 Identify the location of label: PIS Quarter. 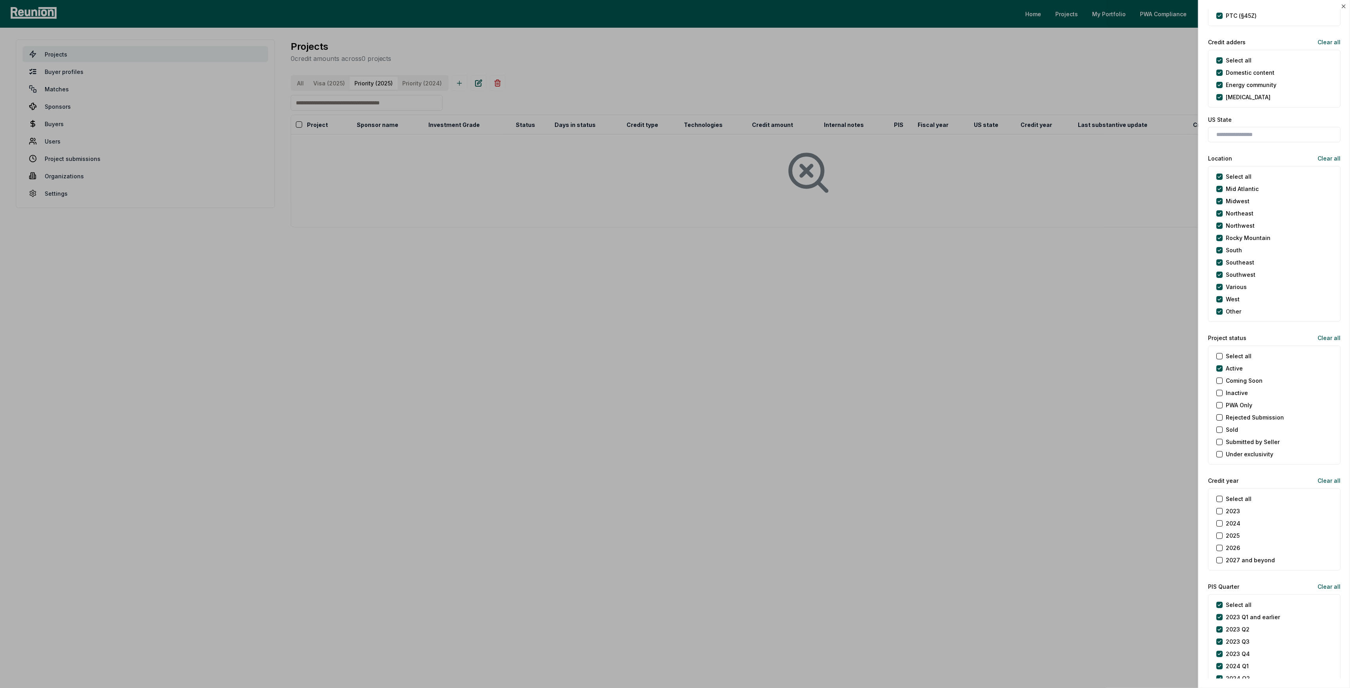
(1224, 587).